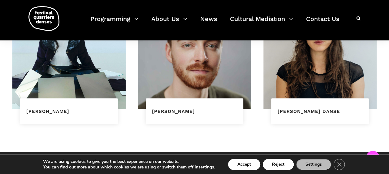  Describe the element at coordinates (244, 165) in the screenshot. I see `button: Accept` at that location.